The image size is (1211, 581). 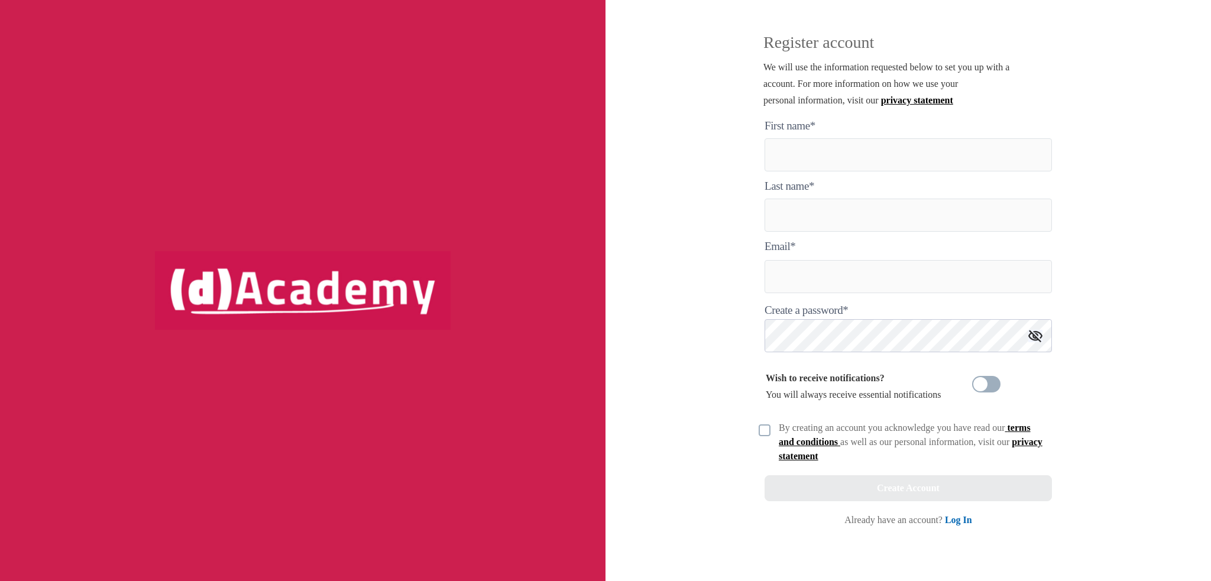 I want to click on div: Create Account, so click(x=909, y=489).